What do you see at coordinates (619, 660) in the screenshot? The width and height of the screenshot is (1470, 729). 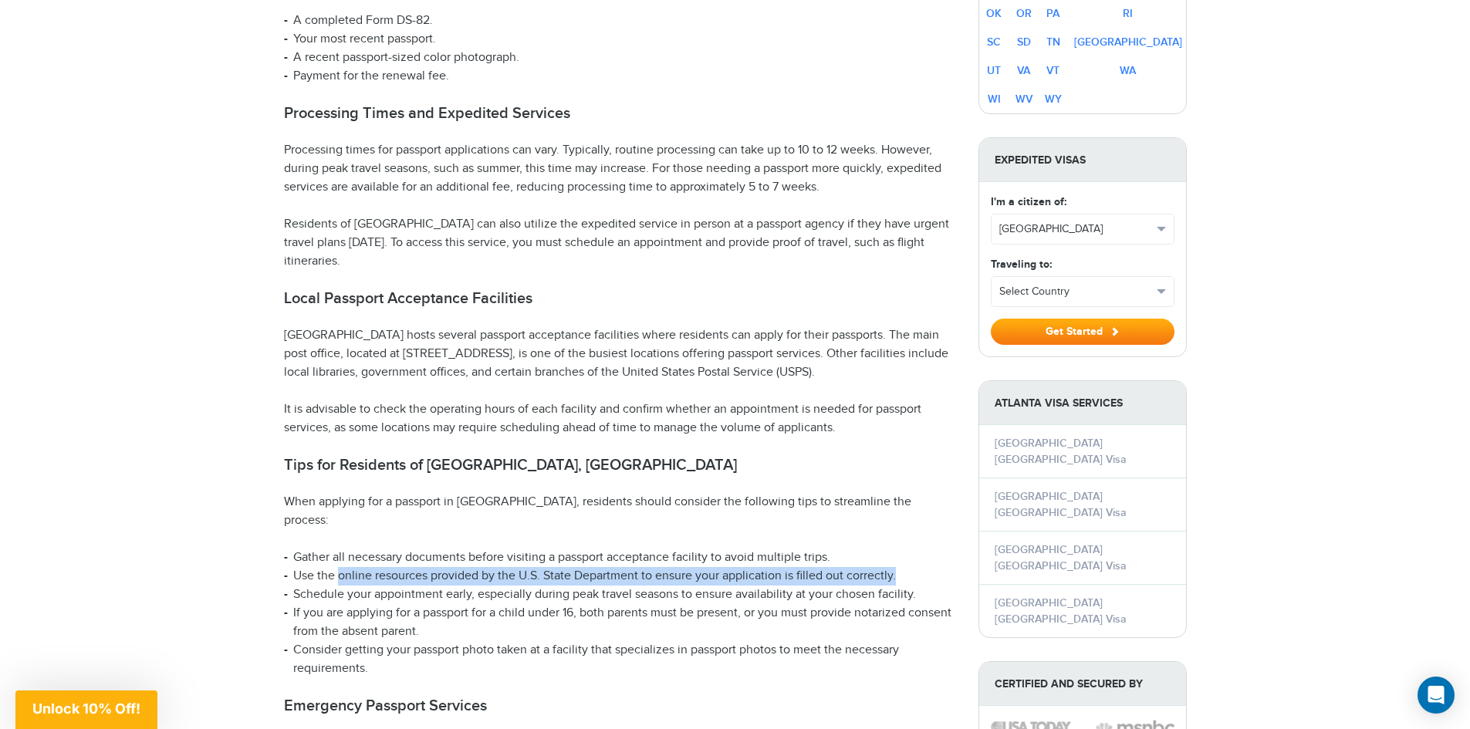 I see `li: Consider getting your passport photo taken at a facility that specializes in passport photos to m...` at bounding box center [619, 660].